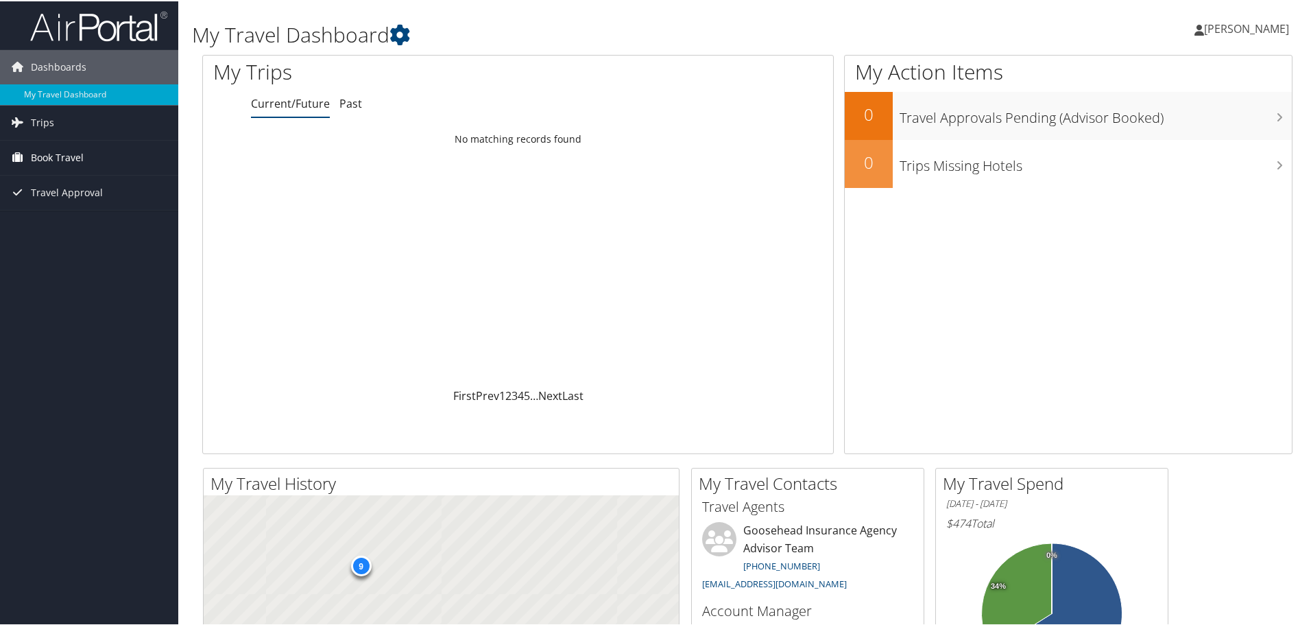 This screenshot has height=625, width=1311. I want to click on h1: My Travel Dashboard, so click(562, 34).